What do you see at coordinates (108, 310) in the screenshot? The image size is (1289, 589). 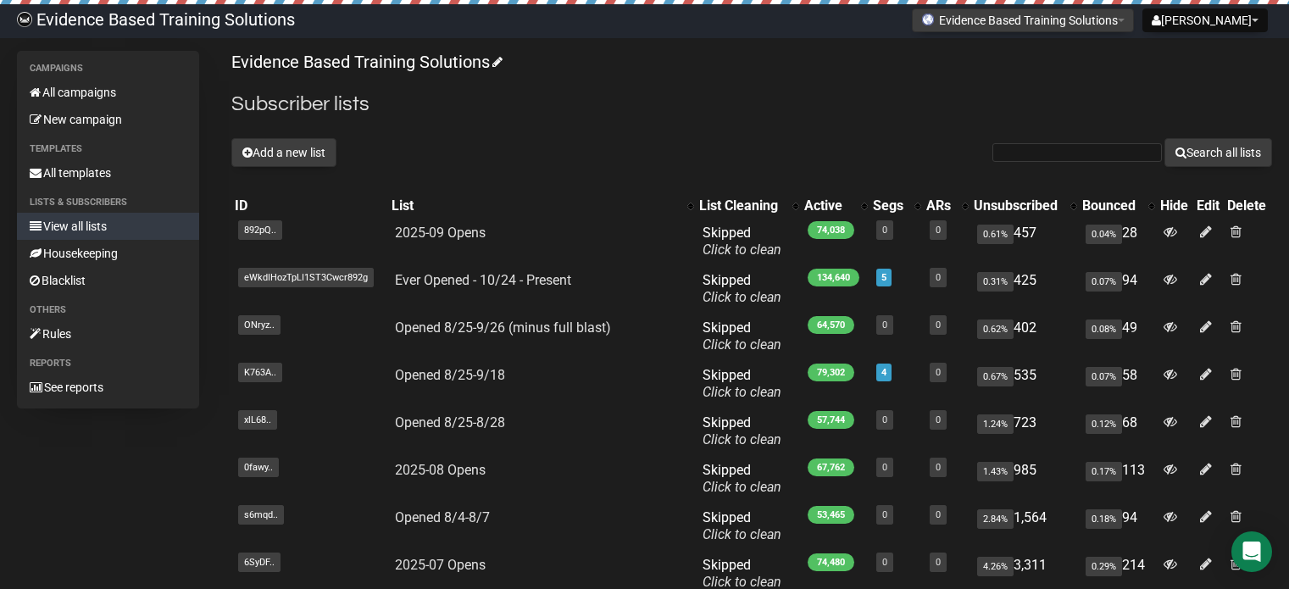 I see `li: Others` at bounding box center [108, 310].